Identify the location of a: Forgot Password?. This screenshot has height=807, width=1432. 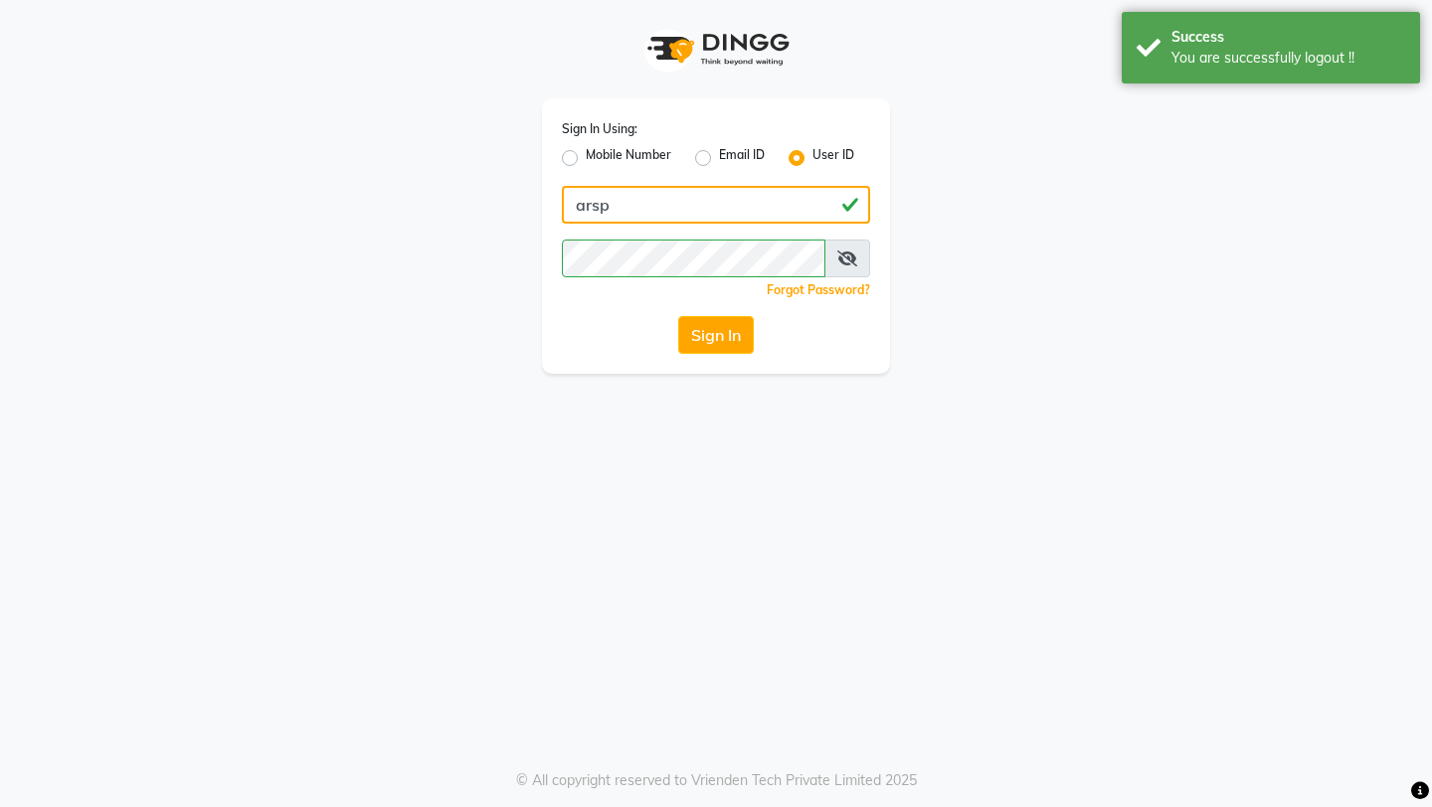
(818, 289).